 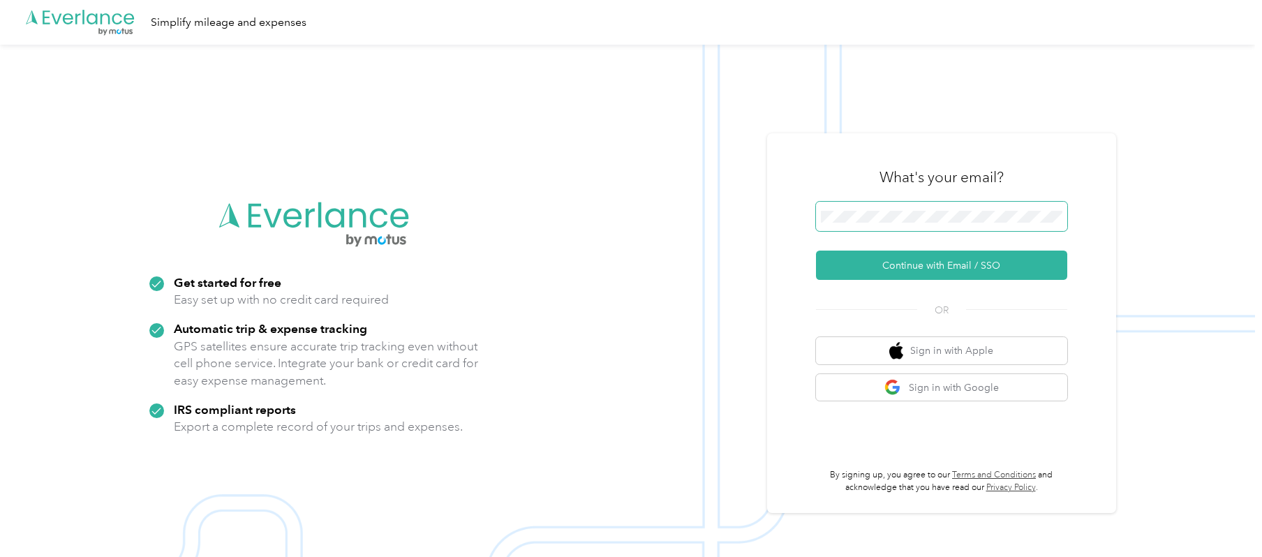 What do you see at coordinates (896, 350) in the screenshot?
I see `img: apple logo` at bounding box center [896, 350].